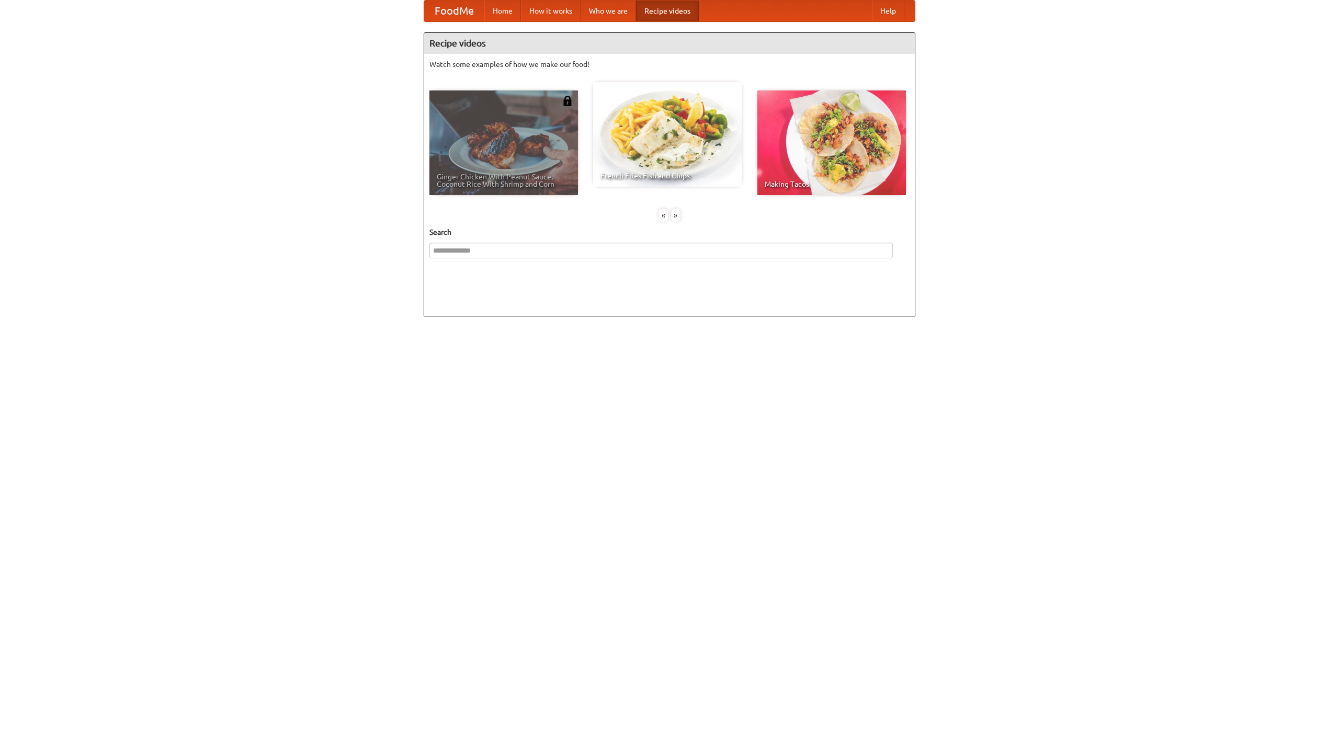 The width and height of the screenshot is (1339, 740). Describe the element at coordinates (454, 11) in the screenshot. I see `a: FoodMe` at that location.